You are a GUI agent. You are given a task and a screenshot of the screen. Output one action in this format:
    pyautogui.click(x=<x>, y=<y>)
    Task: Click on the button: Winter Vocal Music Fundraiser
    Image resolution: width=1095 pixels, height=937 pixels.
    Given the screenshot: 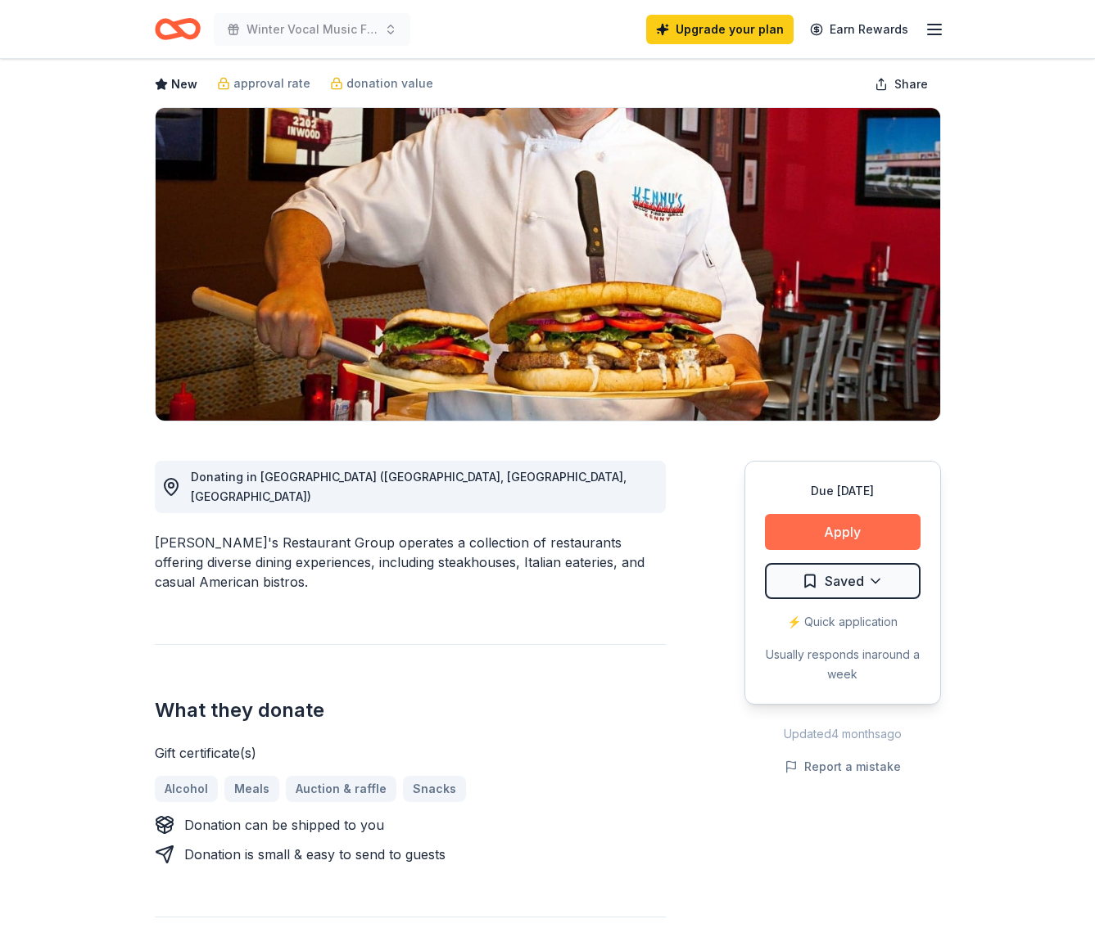 What is the action you would take?
    pyautogui.click(x=312, y=29)
    